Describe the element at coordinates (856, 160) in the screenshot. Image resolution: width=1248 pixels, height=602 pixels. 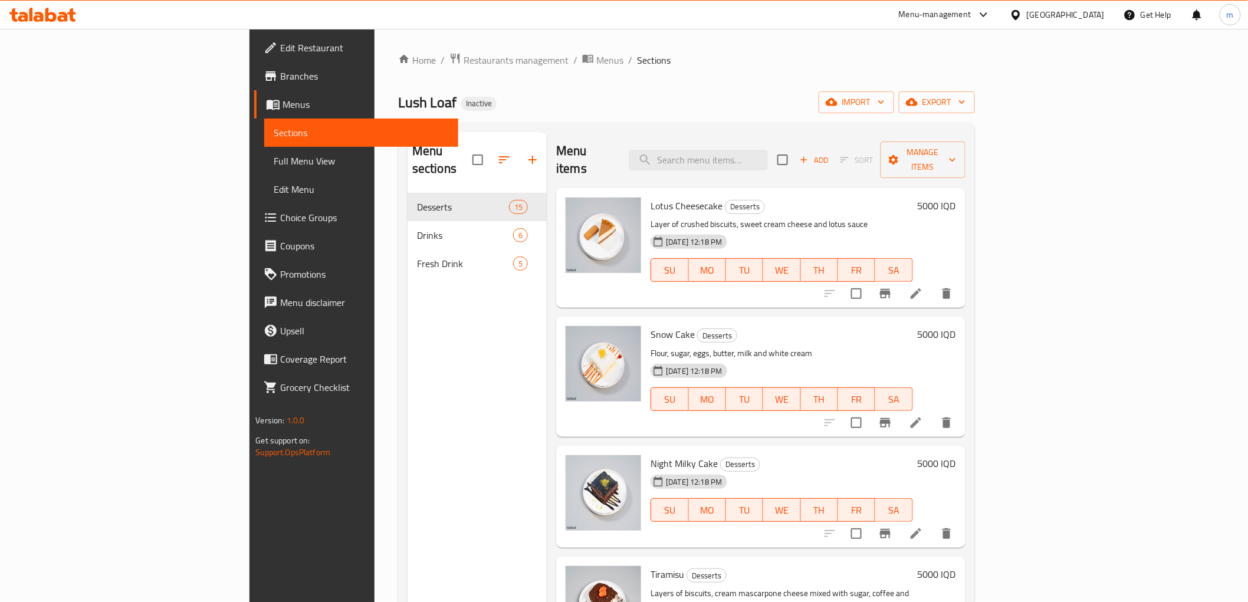
I see `span: Select section first` at that location.